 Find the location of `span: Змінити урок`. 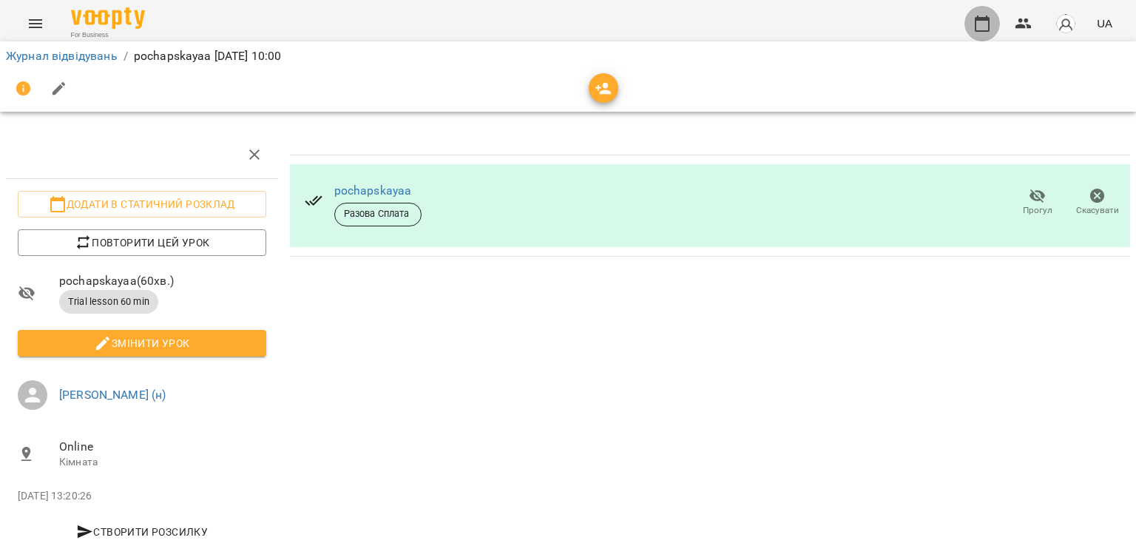

span: Змінити урок is located at coordinates (142, 343).